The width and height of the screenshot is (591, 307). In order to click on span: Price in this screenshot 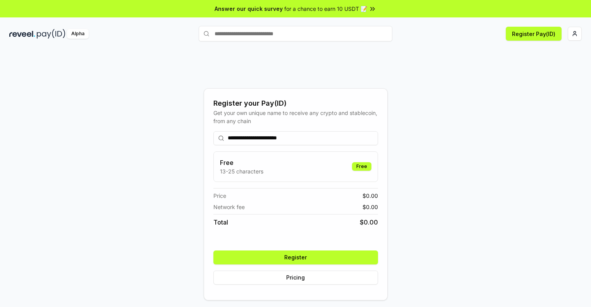, I will do `click(220, 196)`.